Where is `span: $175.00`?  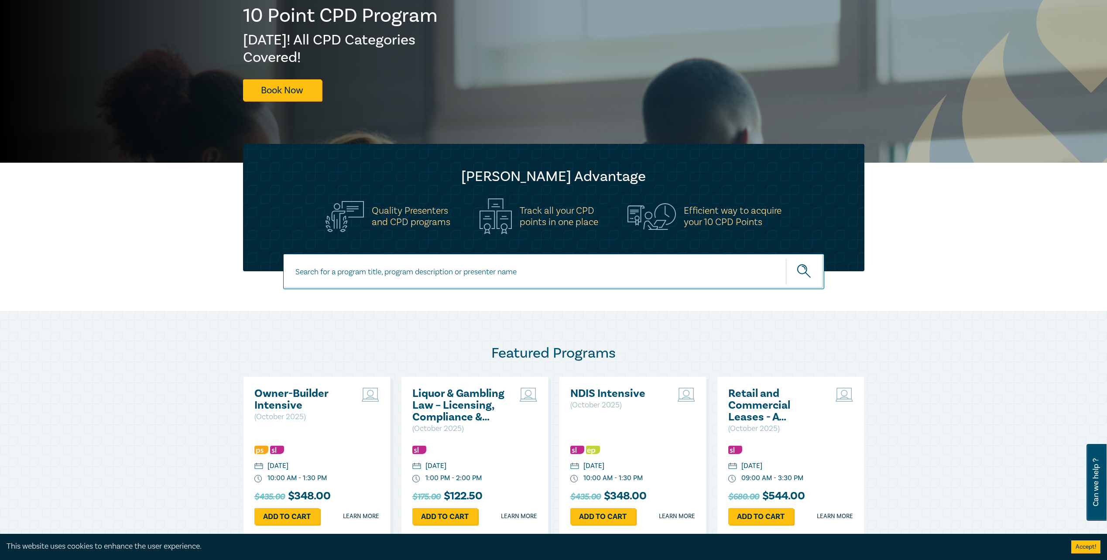 span: $175.00 is located at coordinates (426, 497).